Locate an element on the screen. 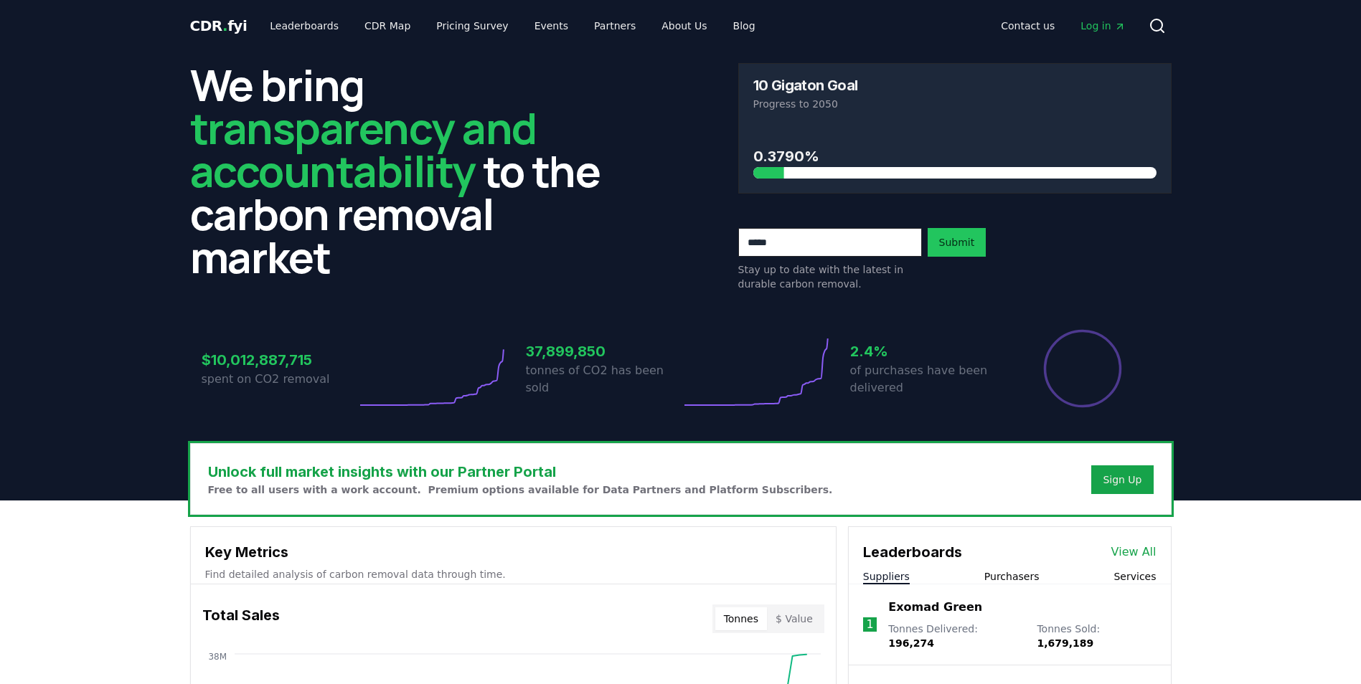 This screenshot has height=684, width=1361. a: Blog is located at coordinates (744, 26).